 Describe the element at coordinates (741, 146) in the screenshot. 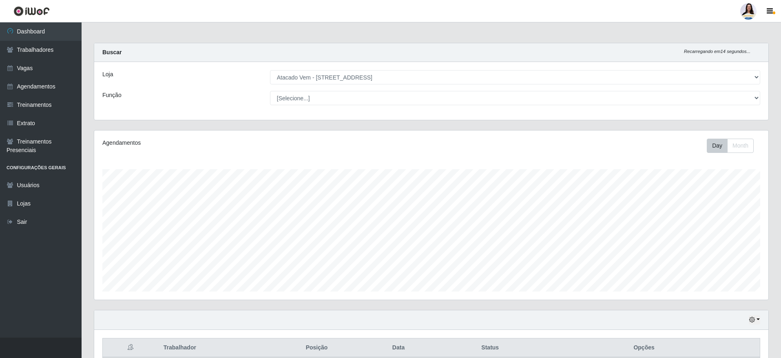

I see `button: Month` at that location.